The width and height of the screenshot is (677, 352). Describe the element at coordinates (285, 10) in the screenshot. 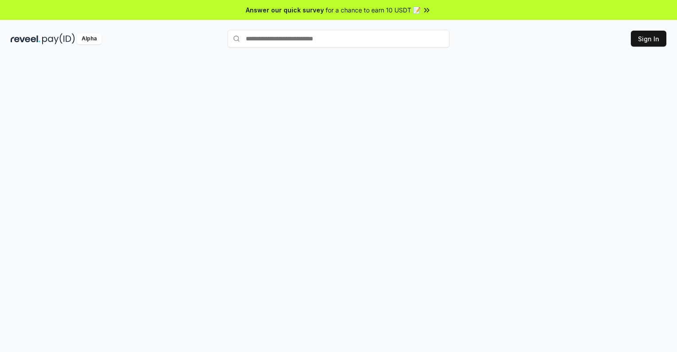

I see `span: Answer our quick survey` at that location.